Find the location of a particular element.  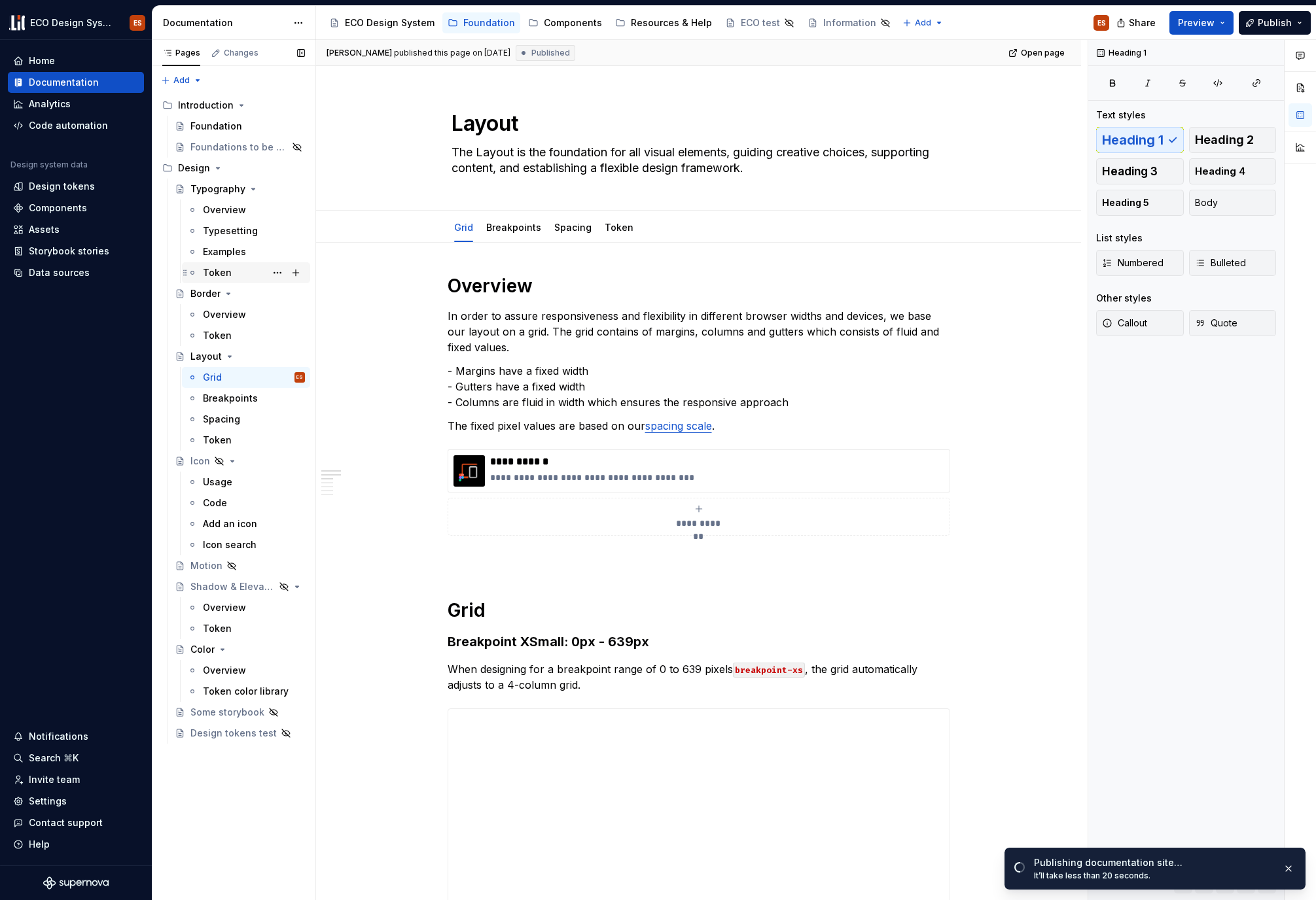

a: Motion is located at coordinates (240, 566).